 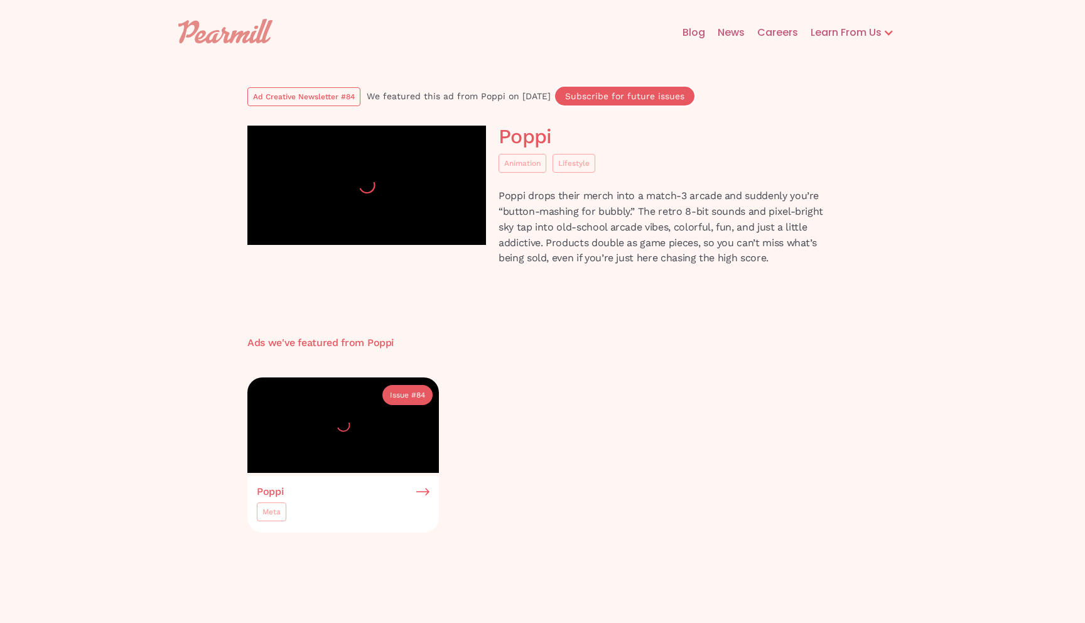 What do you see at coordinates (271, 512) in the screenshot?
I see `div: Meta` at bounding box center [271, 512].